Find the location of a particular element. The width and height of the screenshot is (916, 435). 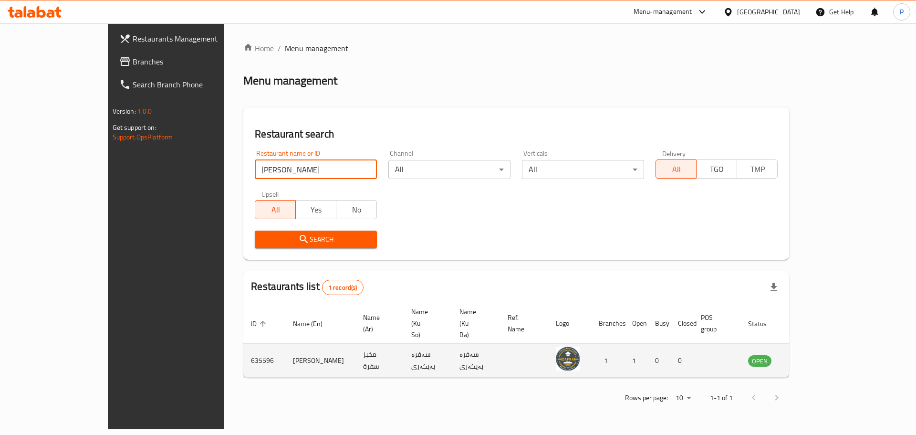

th: Logo is located at coordinates (570, 323).